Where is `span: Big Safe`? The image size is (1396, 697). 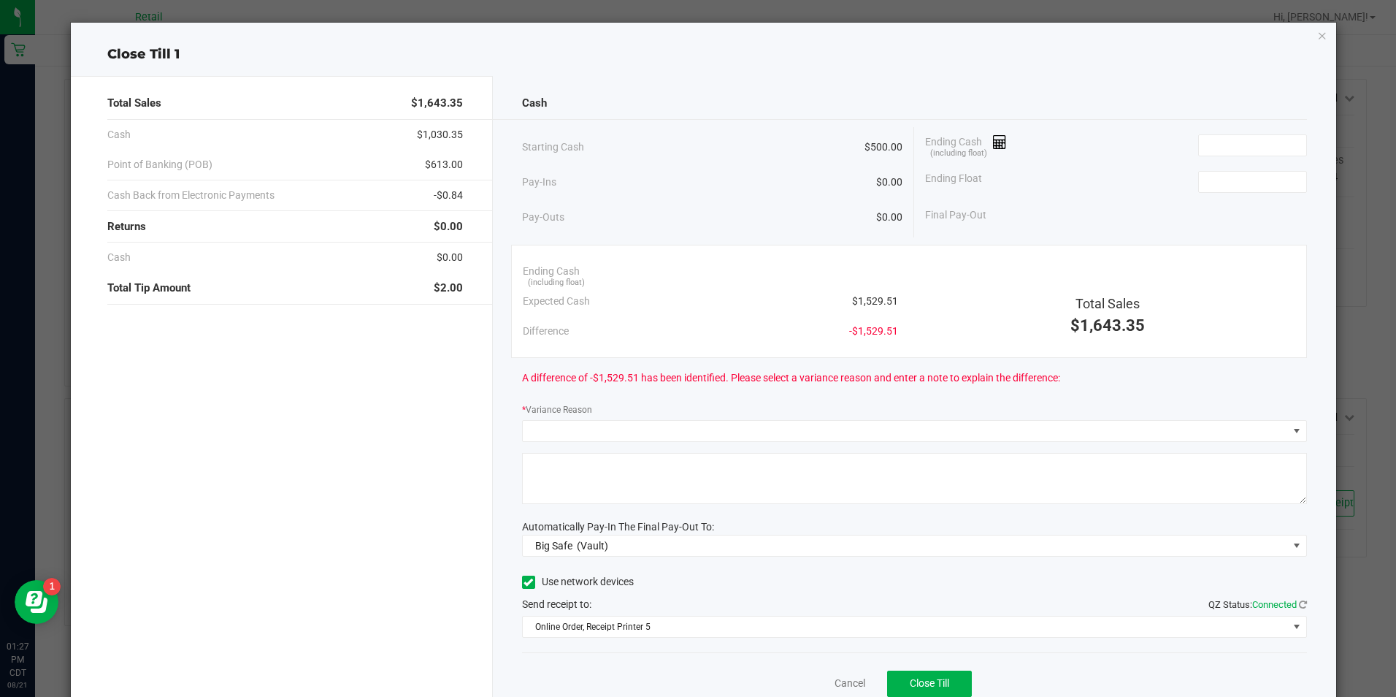 span: Big Safe is located at coordinates (554, 546).